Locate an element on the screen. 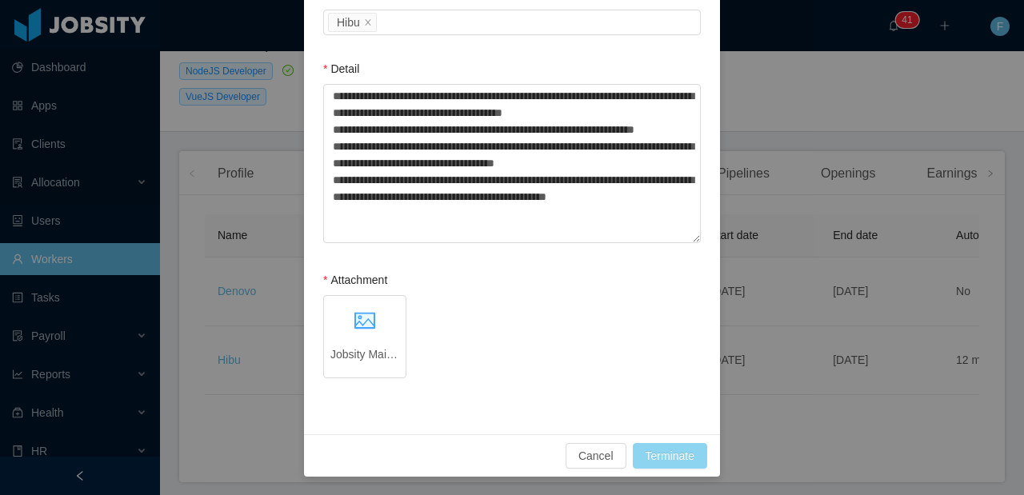 This screenshot has width=1024, height=495. i: icon: close is located at coordinates (368, 23).